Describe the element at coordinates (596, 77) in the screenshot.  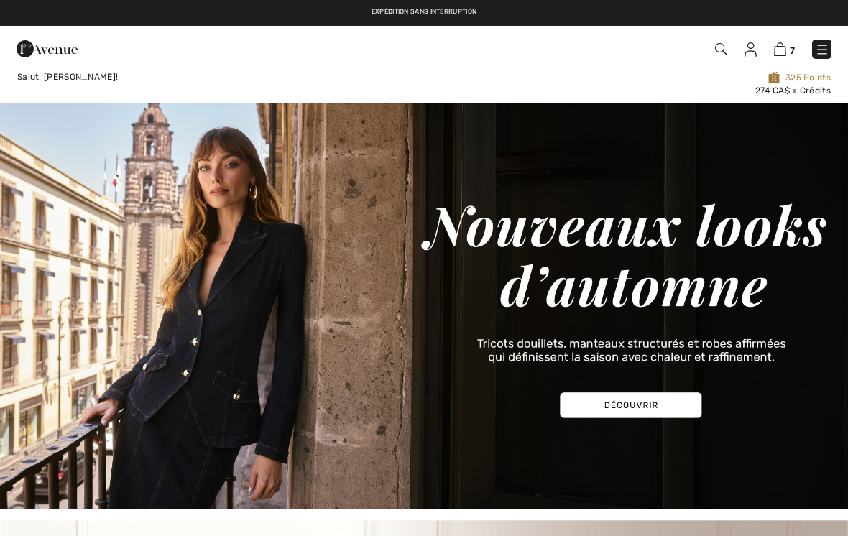
I see `span: 325 Points` at that location.